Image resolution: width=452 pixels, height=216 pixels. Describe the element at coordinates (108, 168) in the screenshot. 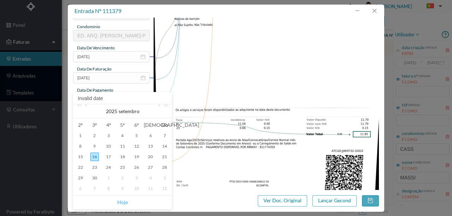

I see `div: 24` at that location.